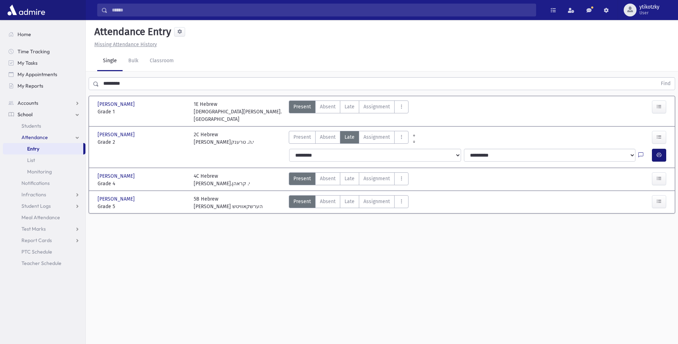 This screenshot has width=678, height=344. What do you see at coordinates (125, 44) in the screenshot?
I see `u: Missing Attendance History` at bounding box center [125, 44].